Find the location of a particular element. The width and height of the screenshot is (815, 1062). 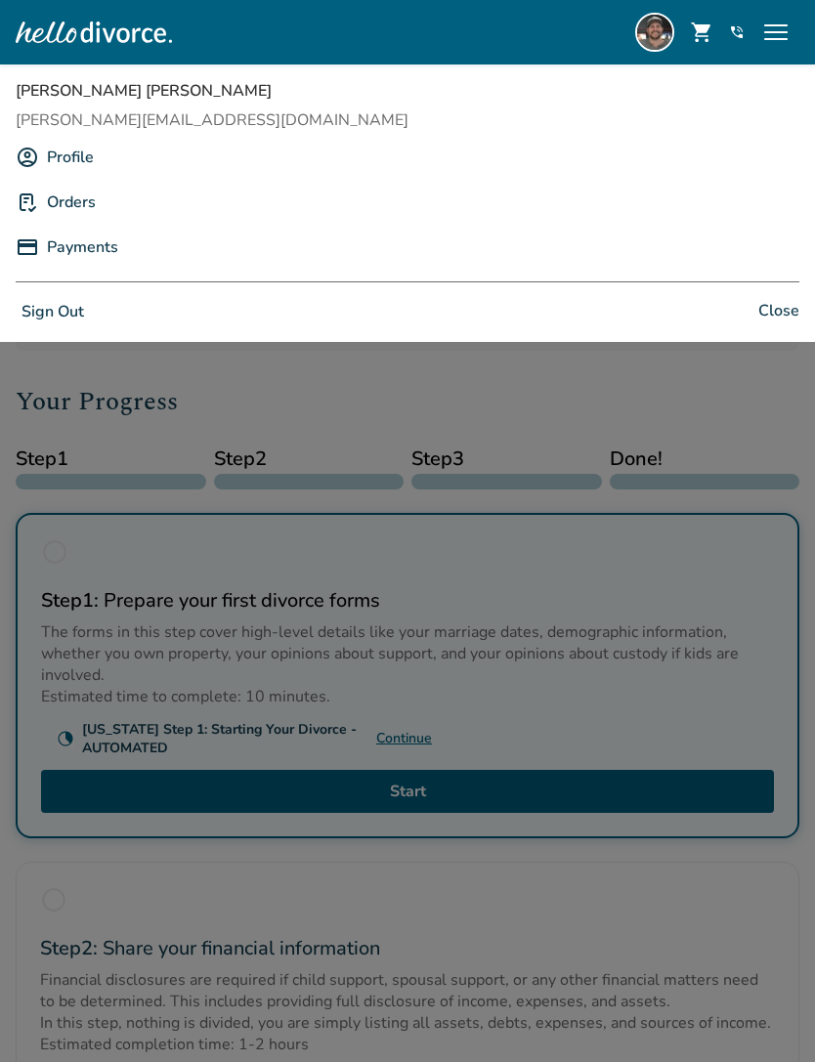

img: Matthew Marr is located at coordinates (655, 32).